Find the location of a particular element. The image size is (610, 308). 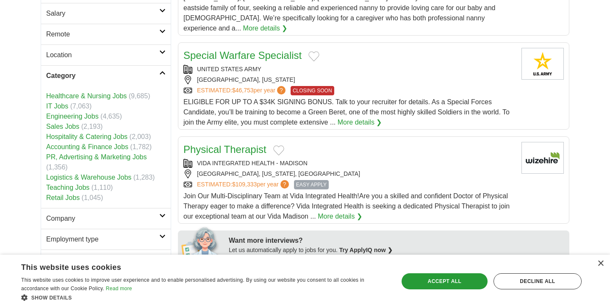

span: Show details is located at coordinates (52, 298).